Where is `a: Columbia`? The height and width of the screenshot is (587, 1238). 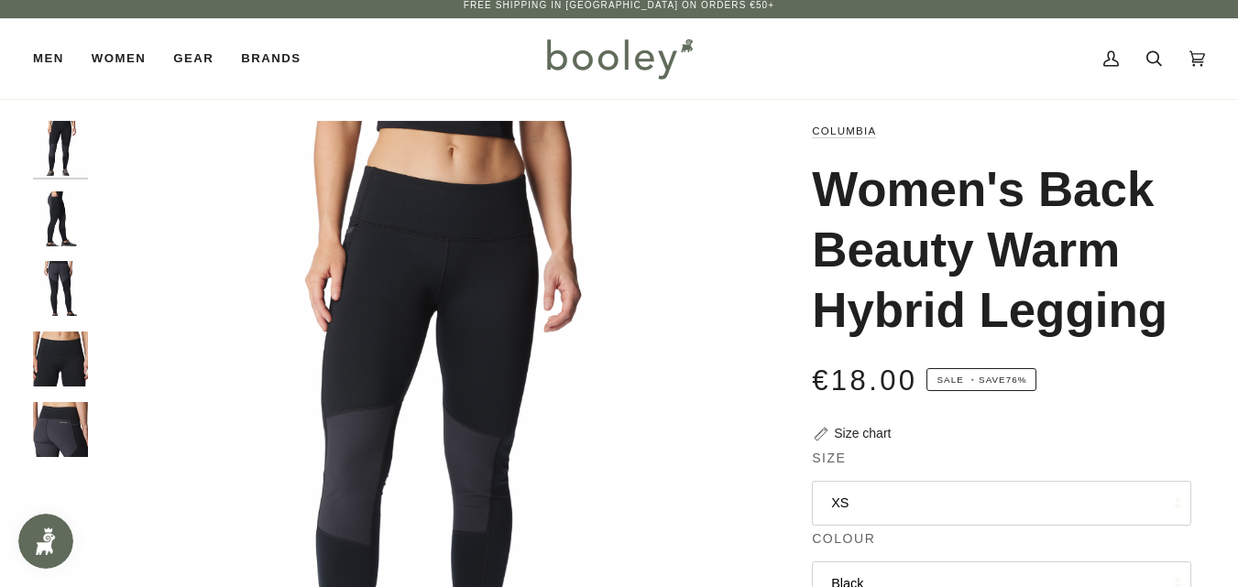
a: Columbia is located at coordinates (844, 131).